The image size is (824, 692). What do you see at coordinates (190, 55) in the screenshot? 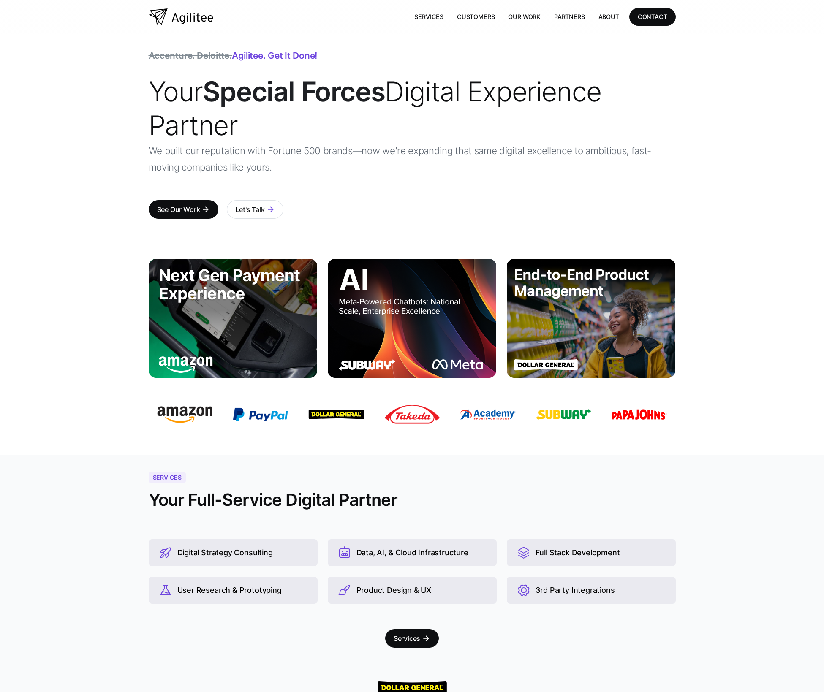
I see `span: Accenture. Deloitte.` at bounding box center [190, 55].